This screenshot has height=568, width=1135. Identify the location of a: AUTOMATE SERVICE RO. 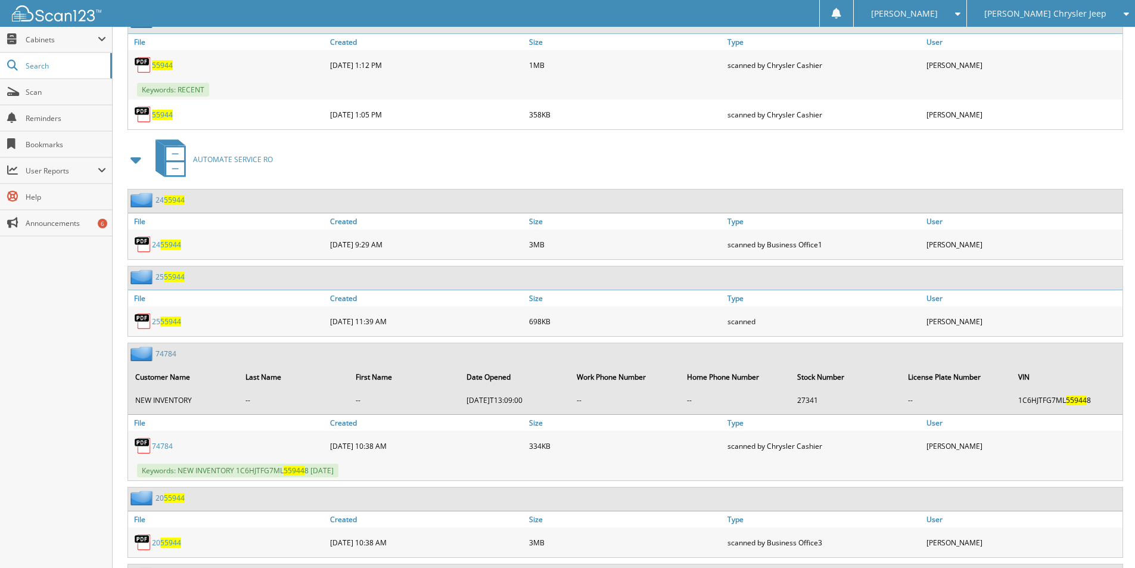
(210, 159).